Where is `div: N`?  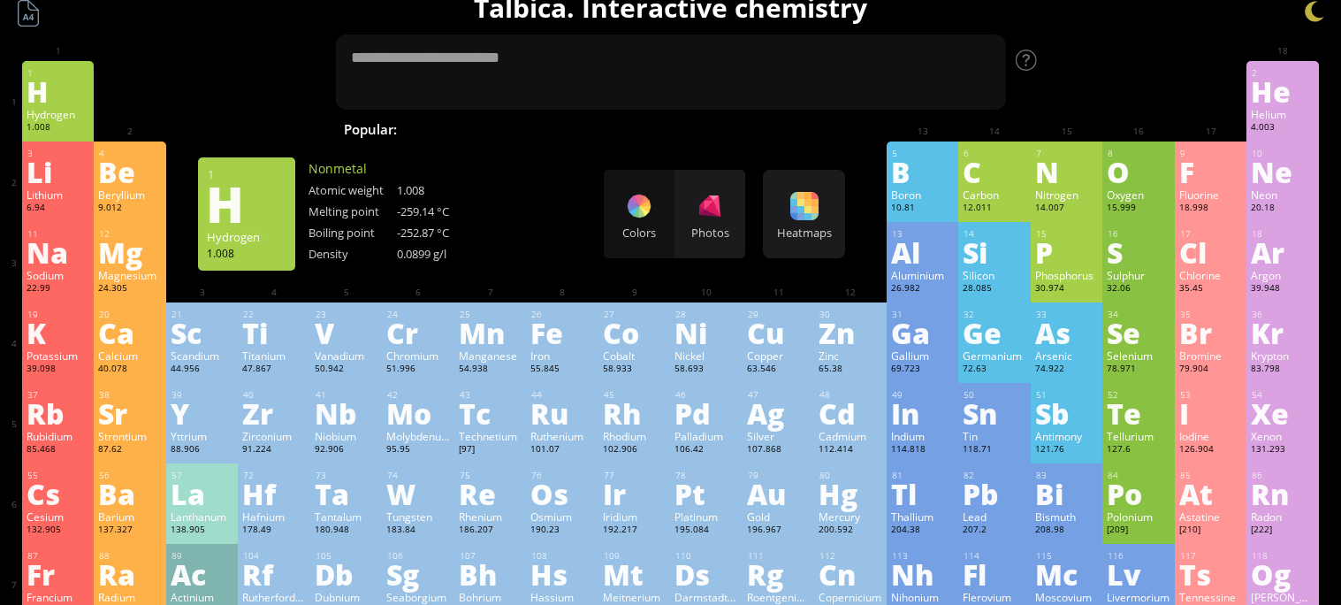
div: N is located at coordinates (1067, 172).